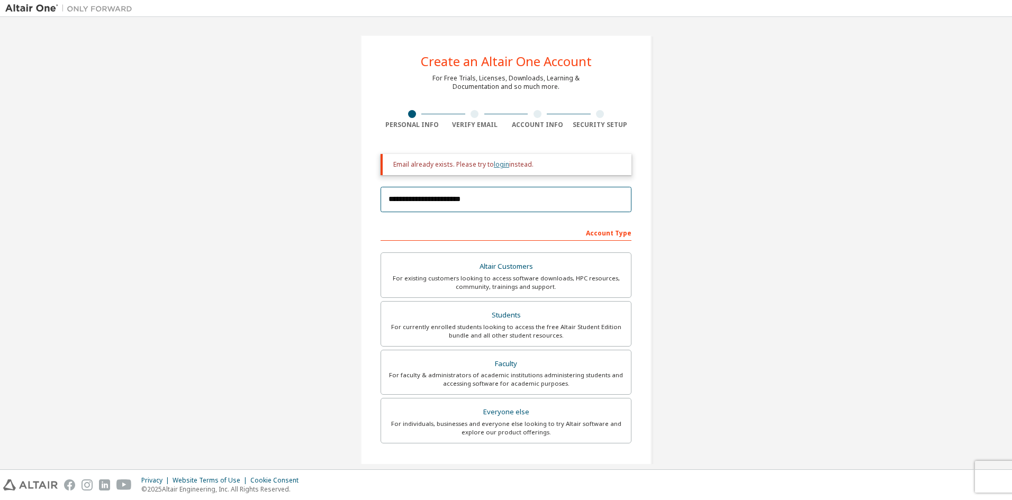  Describe the element at coordinates (506, 331) in the screenshot. I see `div: For currently enrolled students looking to access the free Altair Student Edition bundle and all ...` at that location.